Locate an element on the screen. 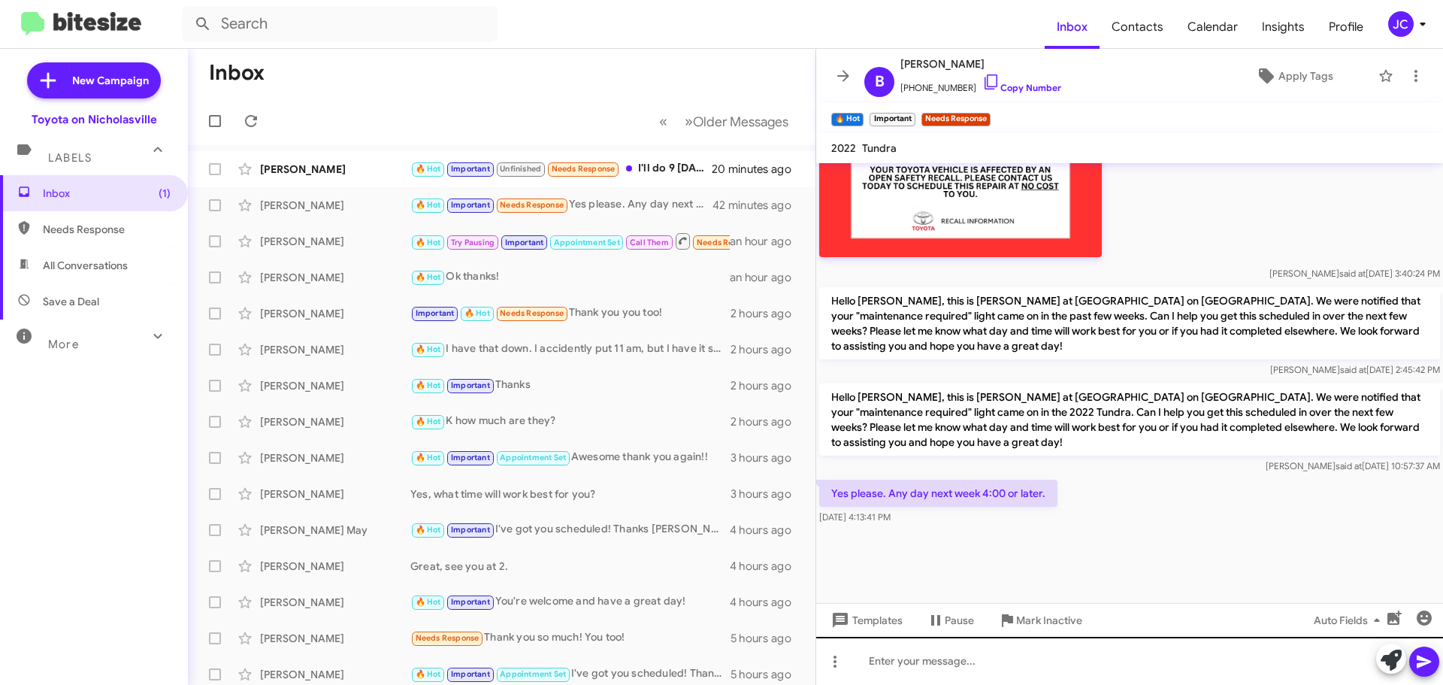 This screenshot has height=685, width=1443. small: 🔥 Hot is located at coordinates (847, 120).